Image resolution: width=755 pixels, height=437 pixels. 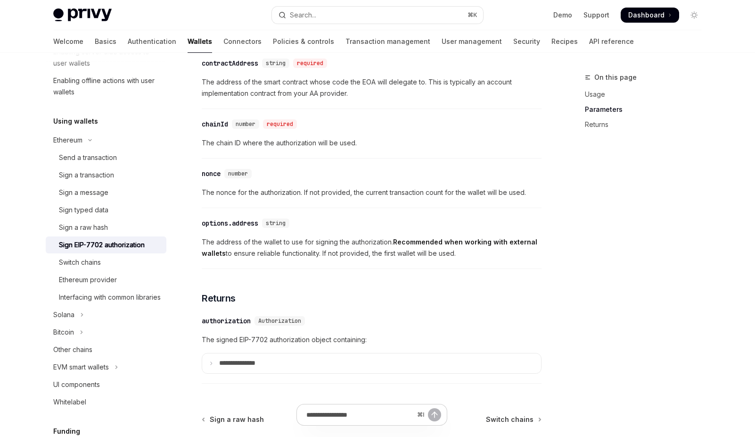 I want to click on button: Toggle EVM smart wallets section, so click(x=106, y=367).